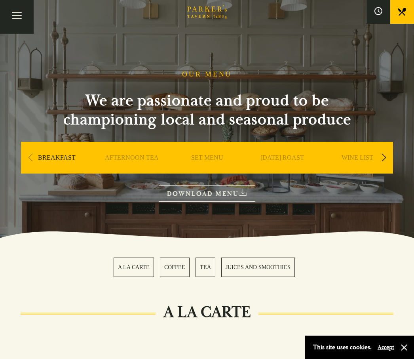  Describe the element at coordinates (57, 169) in the screenshot. I see `div: 1 / 9` at that location.